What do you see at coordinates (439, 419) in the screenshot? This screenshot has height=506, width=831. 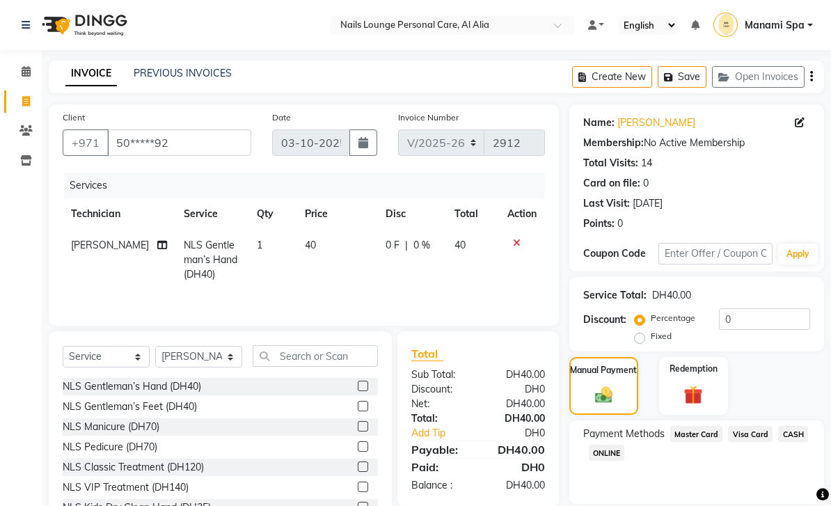 I see `div: Total:` at bounding box center [439, 419].